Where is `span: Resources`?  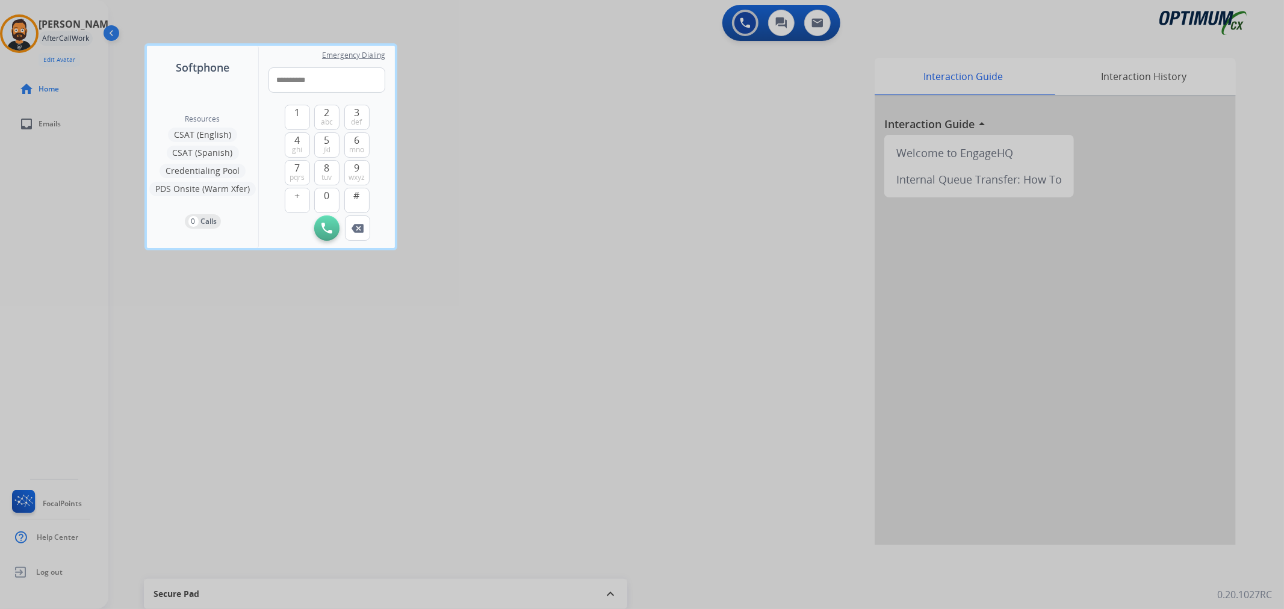 span: Resources is located at coordinates (203, 119).